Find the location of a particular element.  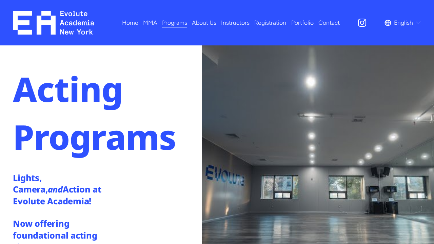

h1: Acting is located at coordinates (105, 89).